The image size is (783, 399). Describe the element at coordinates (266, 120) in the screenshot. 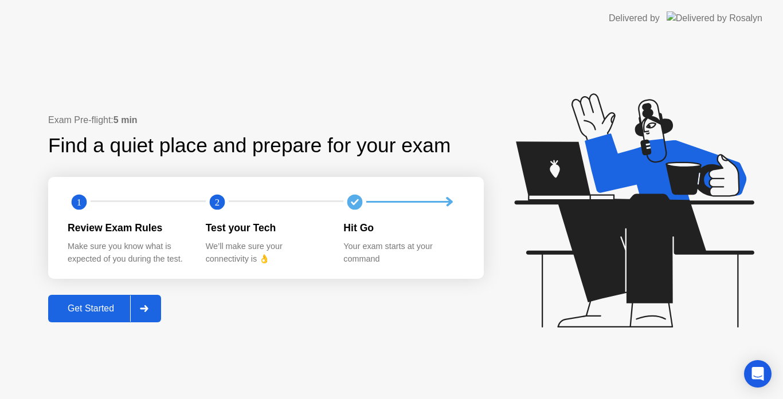

I see `div: Exam Pre-flight:` at that location.